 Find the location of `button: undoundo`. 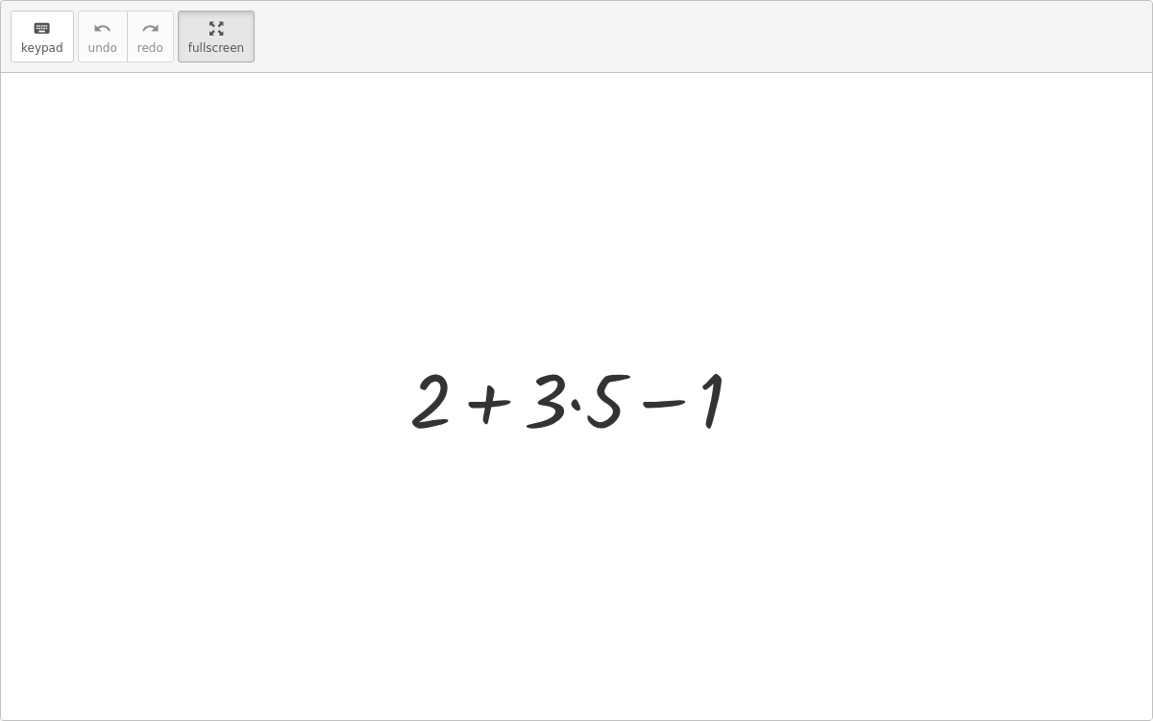

button: undoundo is located at coordinates (103, 37).